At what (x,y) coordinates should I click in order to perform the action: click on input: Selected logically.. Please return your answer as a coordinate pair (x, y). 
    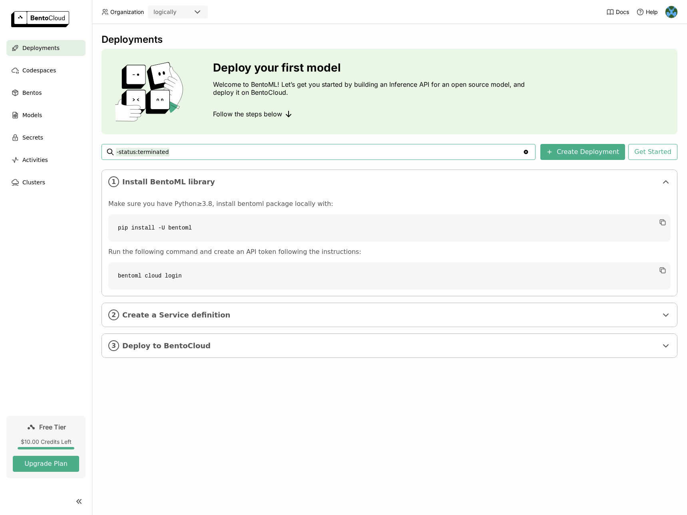
    Looking at the image, I should click on (178, 12).